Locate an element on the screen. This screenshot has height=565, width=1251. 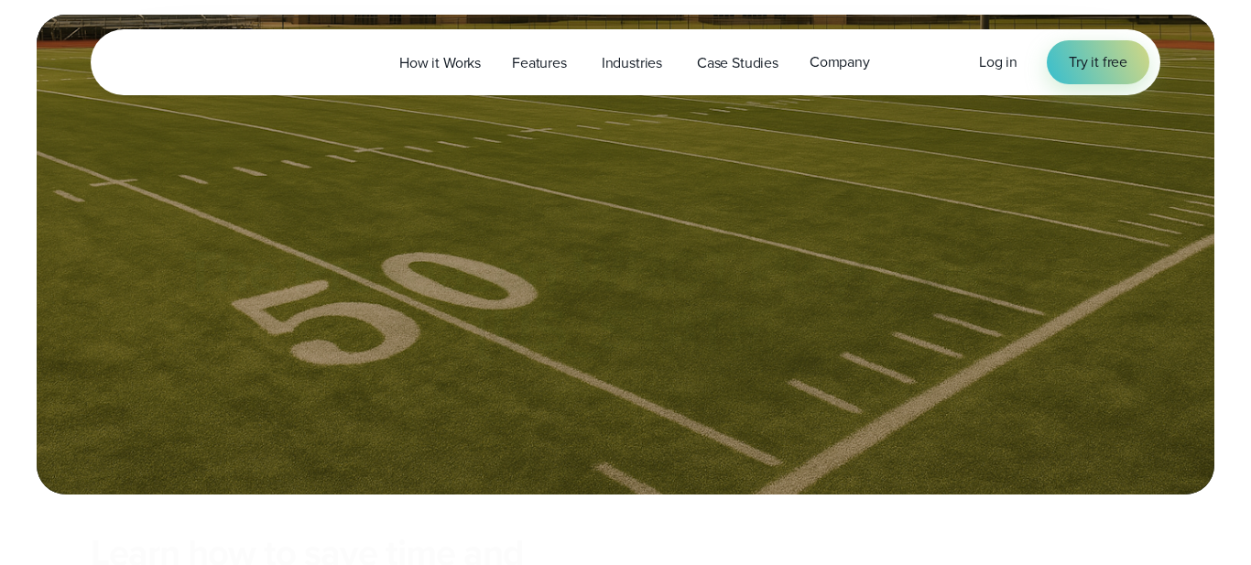
span: Log in is located at coordinates (998, 61).